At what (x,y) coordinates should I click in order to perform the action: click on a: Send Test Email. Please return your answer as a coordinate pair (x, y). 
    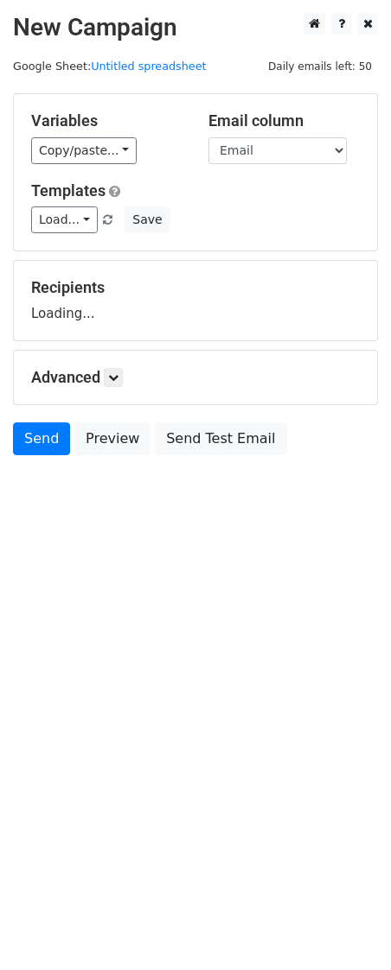
    Looking at the image, I should click on (220, 439).